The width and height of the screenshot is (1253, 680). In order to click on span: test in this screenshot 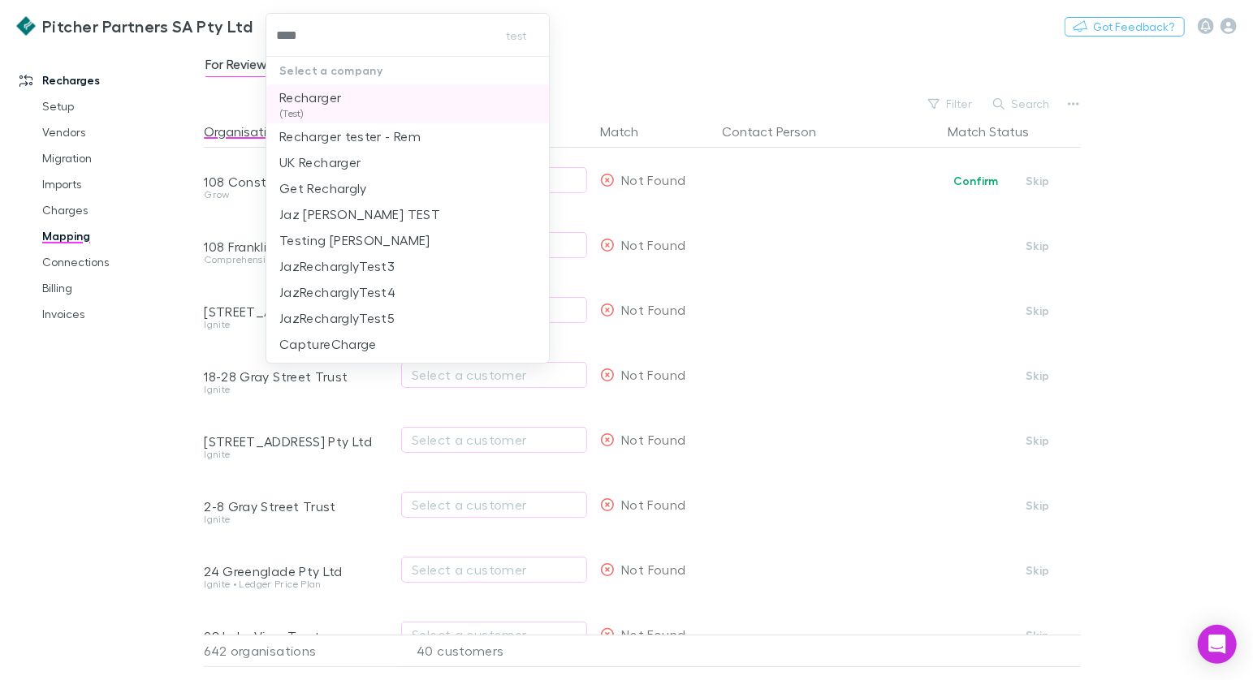, I will do `click(516, 36)`.